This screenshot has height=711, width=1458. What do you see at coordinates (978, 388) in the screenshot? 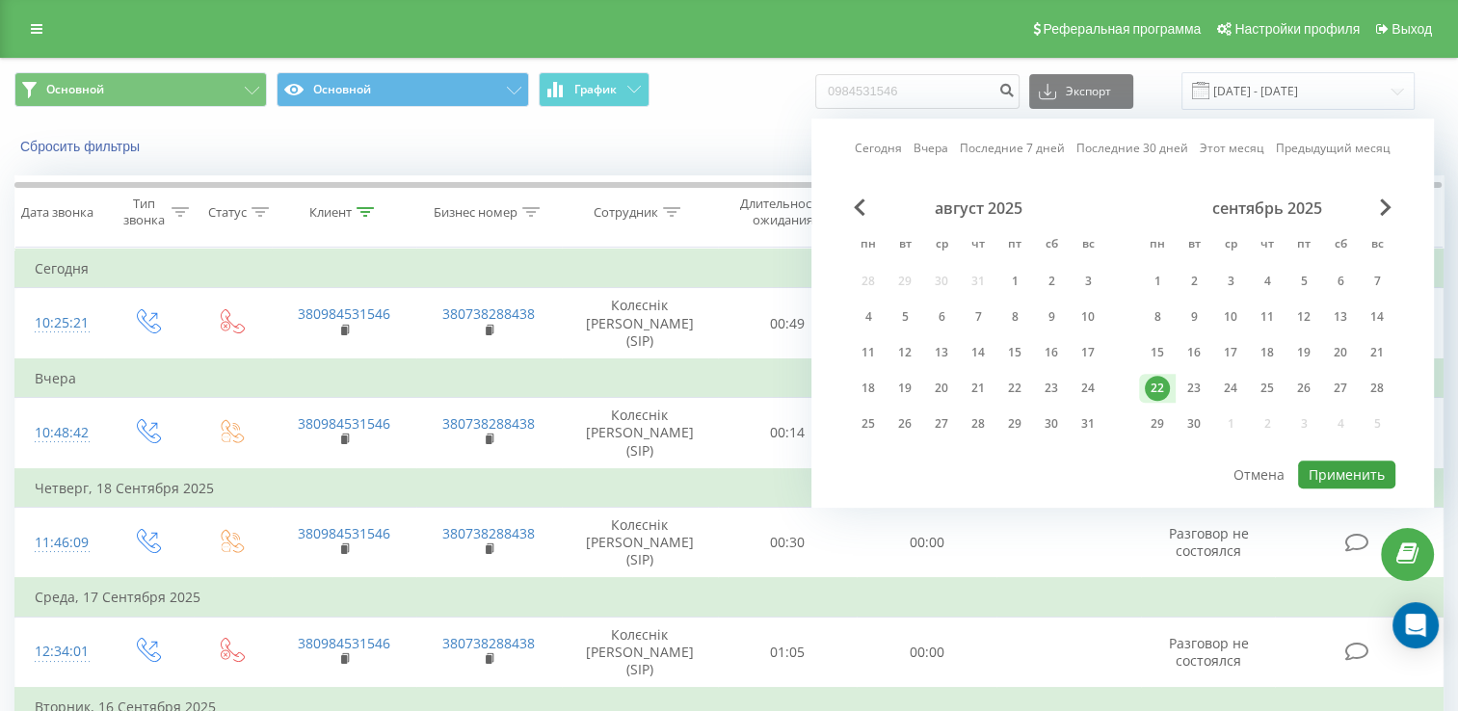
I see `div: 21` at bounding box center [978, 388].